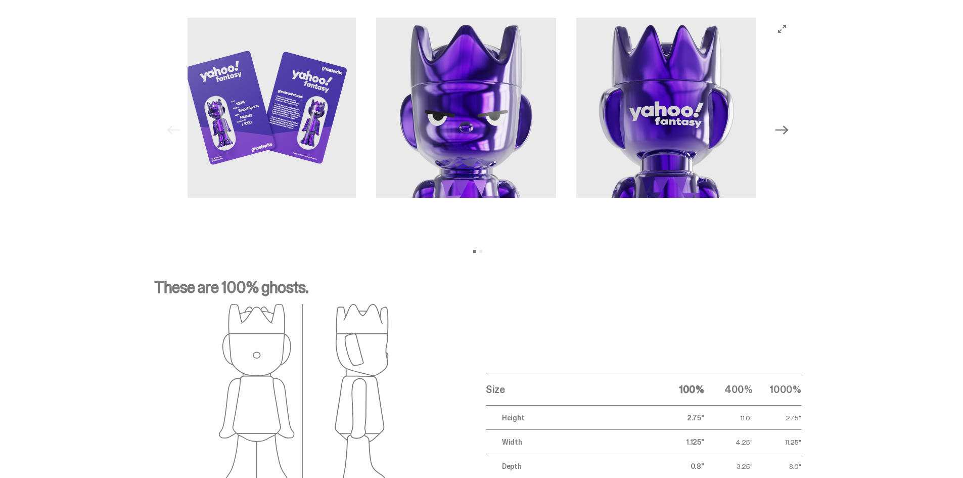 The height and width of the screenshot is (478, 963). I want to click on button: View slide 2, so click(481, 251).